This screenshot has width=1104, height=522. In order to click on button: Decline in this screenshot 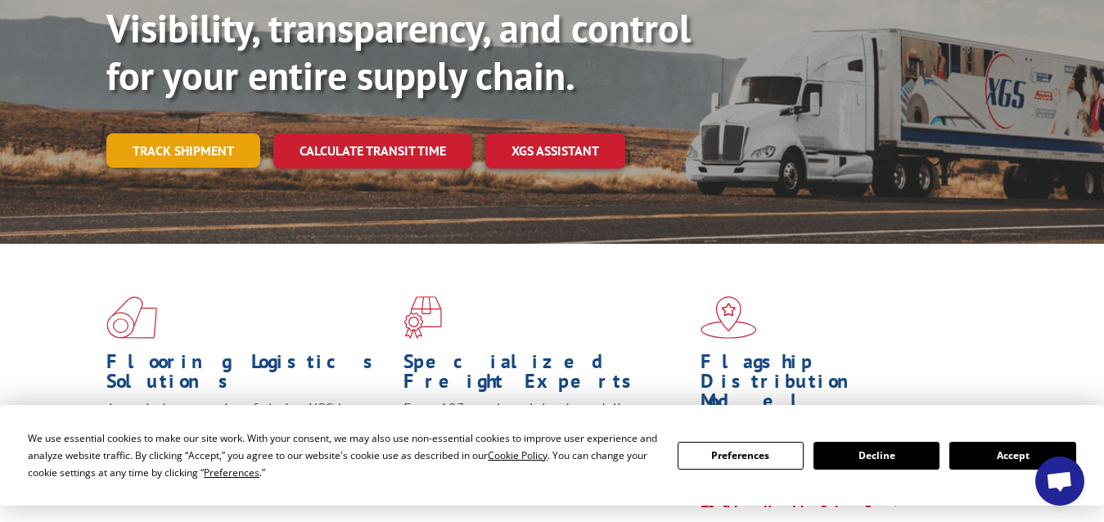, I will do `click(876, 456)`.